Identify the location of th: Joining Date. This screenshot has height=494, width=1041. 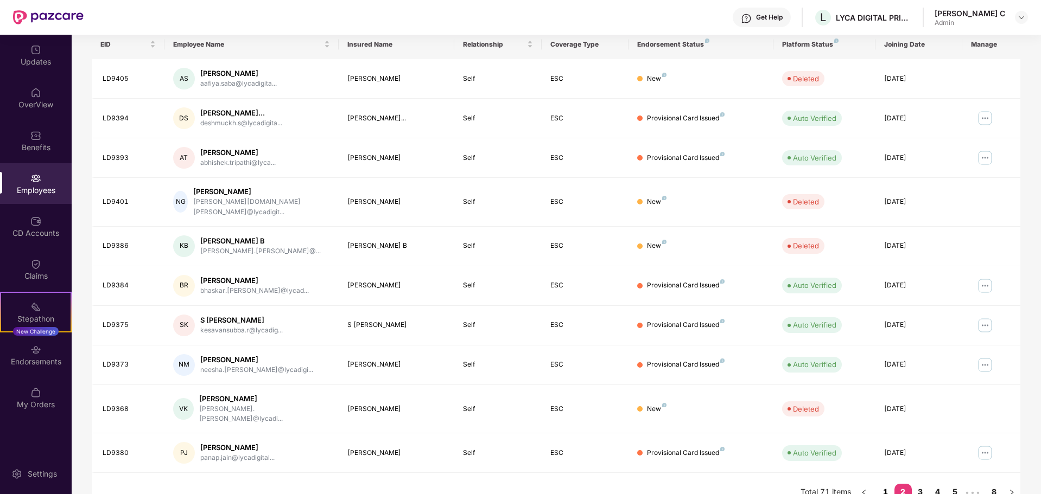
(919, 45).